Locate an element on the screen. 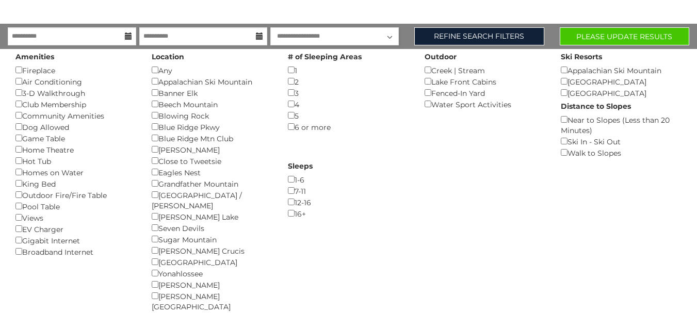 The height and width of the screenshot is (313, 697). div: Dog Allowed is located at coordinates (76, 127).